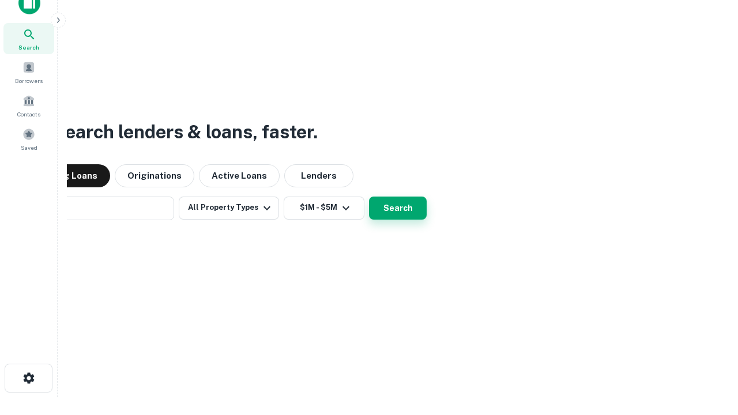  What do you see at coordinates (29, 47) in the screenshot?
I see `span: Search` at bounding box center [29, 47].